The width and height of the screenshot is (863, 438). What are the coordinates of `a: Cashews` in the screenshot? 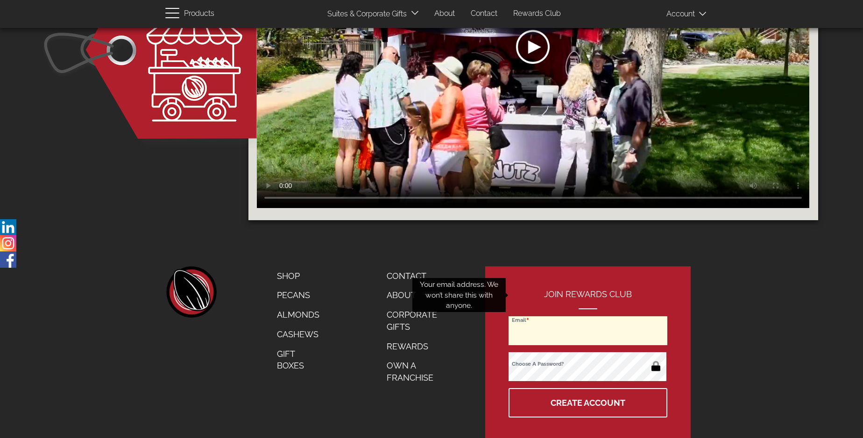 It's located at (298, 335).